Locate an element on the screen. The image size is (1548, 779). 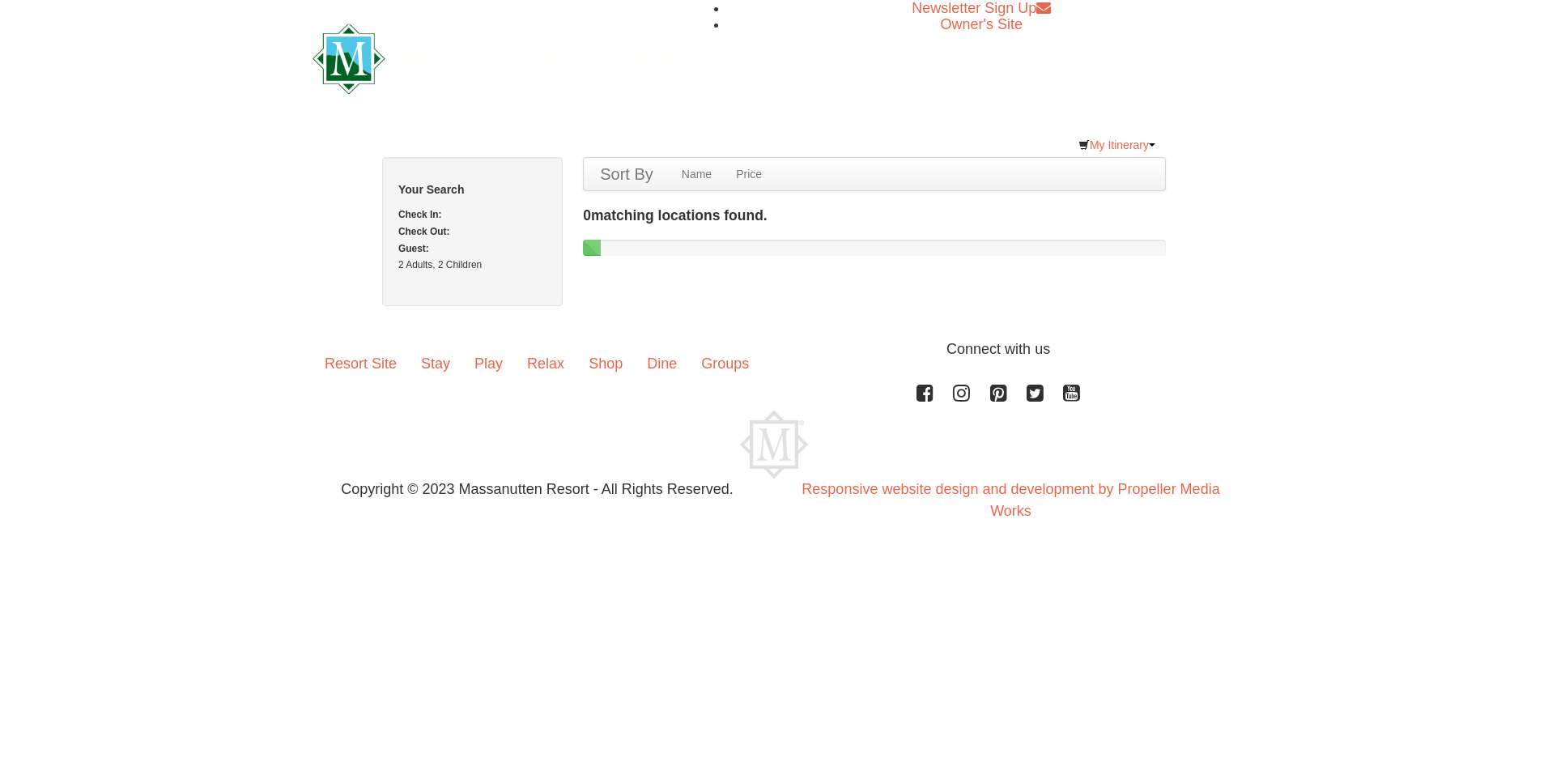
strong: Check Out: is located at coordinates (424, 232).